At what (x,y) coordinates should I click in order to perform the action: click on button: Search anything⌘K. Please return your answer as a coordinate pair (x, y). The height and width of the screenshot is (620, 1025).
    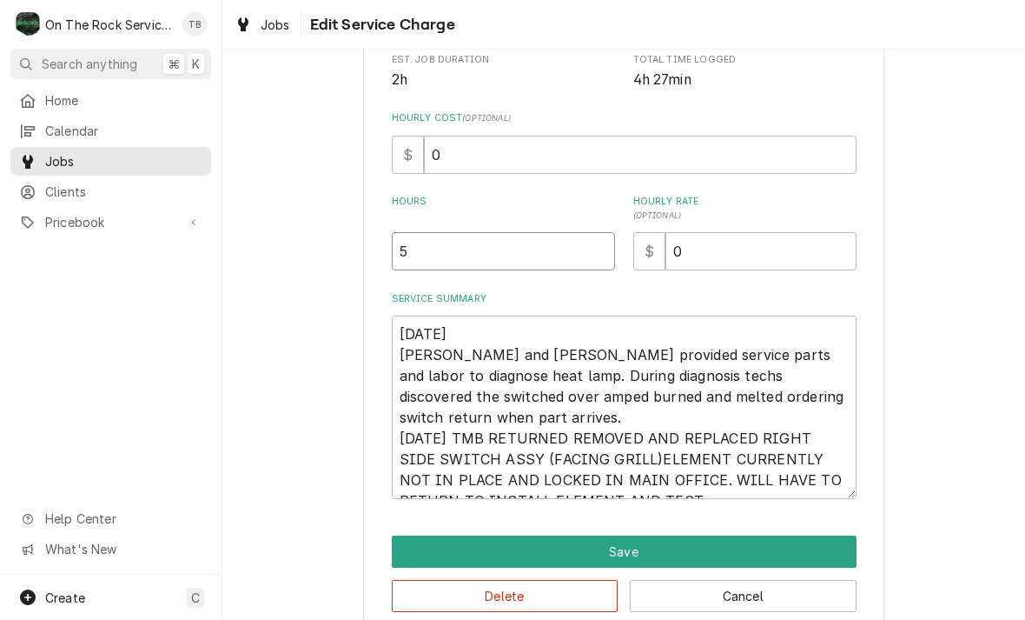
    Looking at the image, I should click on (110, 63).